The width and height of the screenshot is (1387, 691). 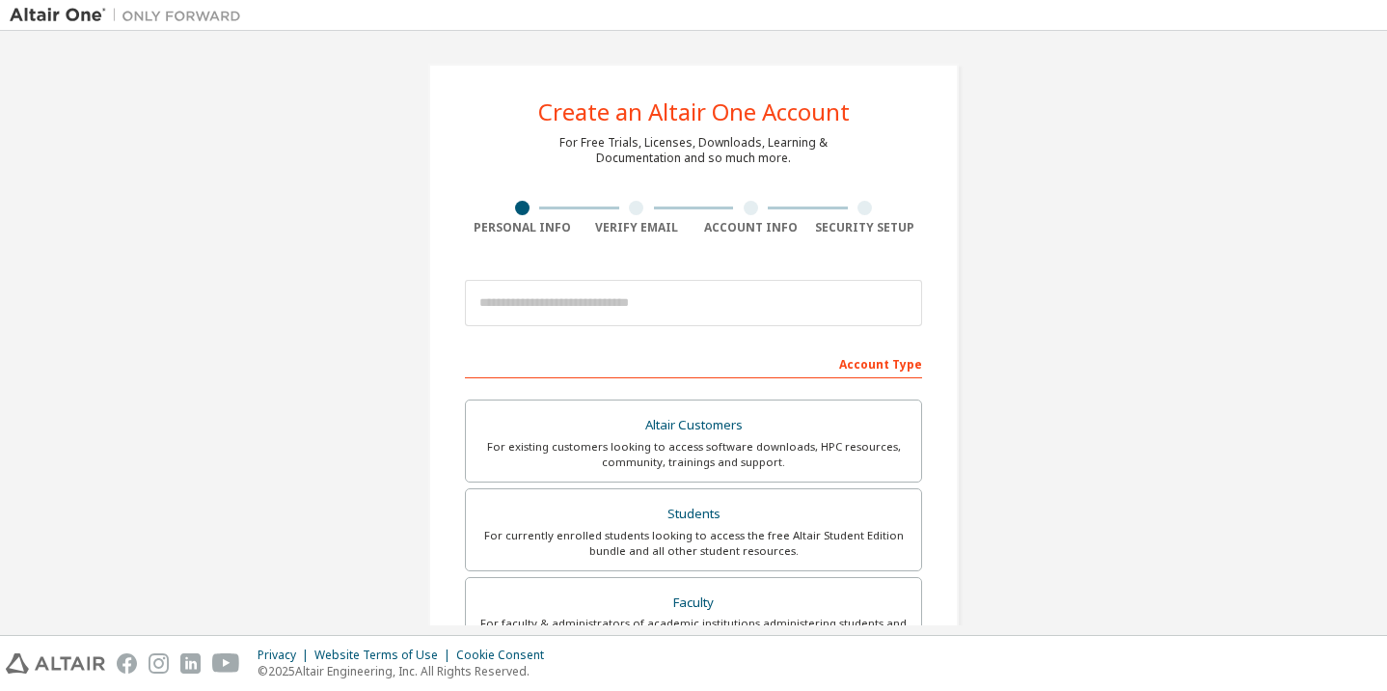 What do you see at coordinates (55, 663) in the screenshot?
I see `img: altair_logo.svg` at bounding box center [55, 663].